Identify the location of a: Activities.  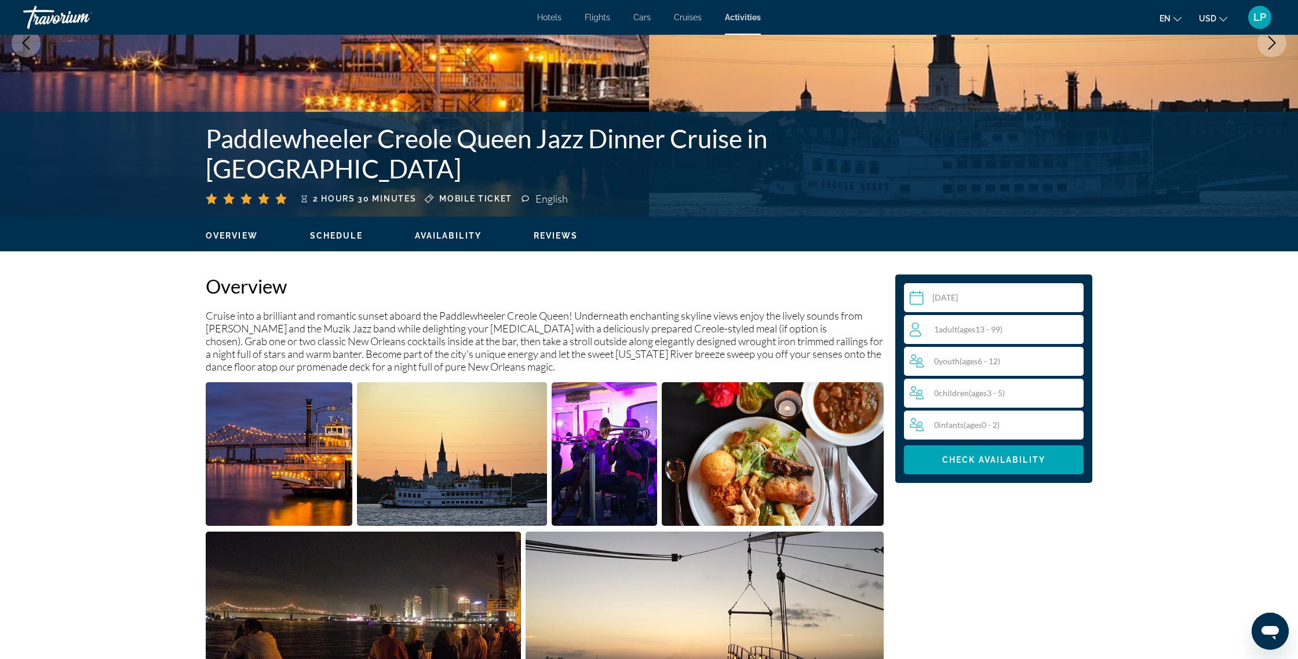
(743, 17).